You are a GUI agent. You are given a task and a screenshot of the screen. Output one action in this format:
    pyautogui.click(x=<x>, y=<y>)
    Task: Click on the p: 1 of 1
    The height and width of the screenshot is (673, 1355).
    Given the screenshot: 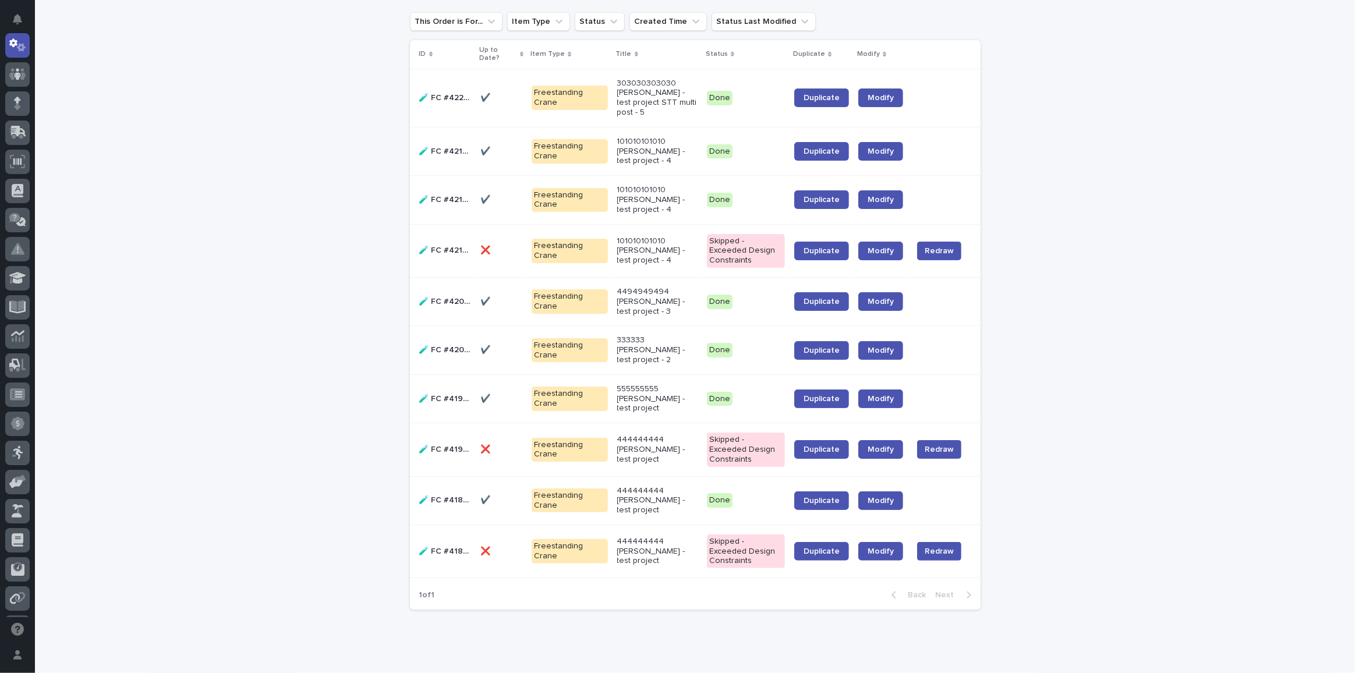 What is the action you would take?
    pyautogui.click(x=427, y=595)
    